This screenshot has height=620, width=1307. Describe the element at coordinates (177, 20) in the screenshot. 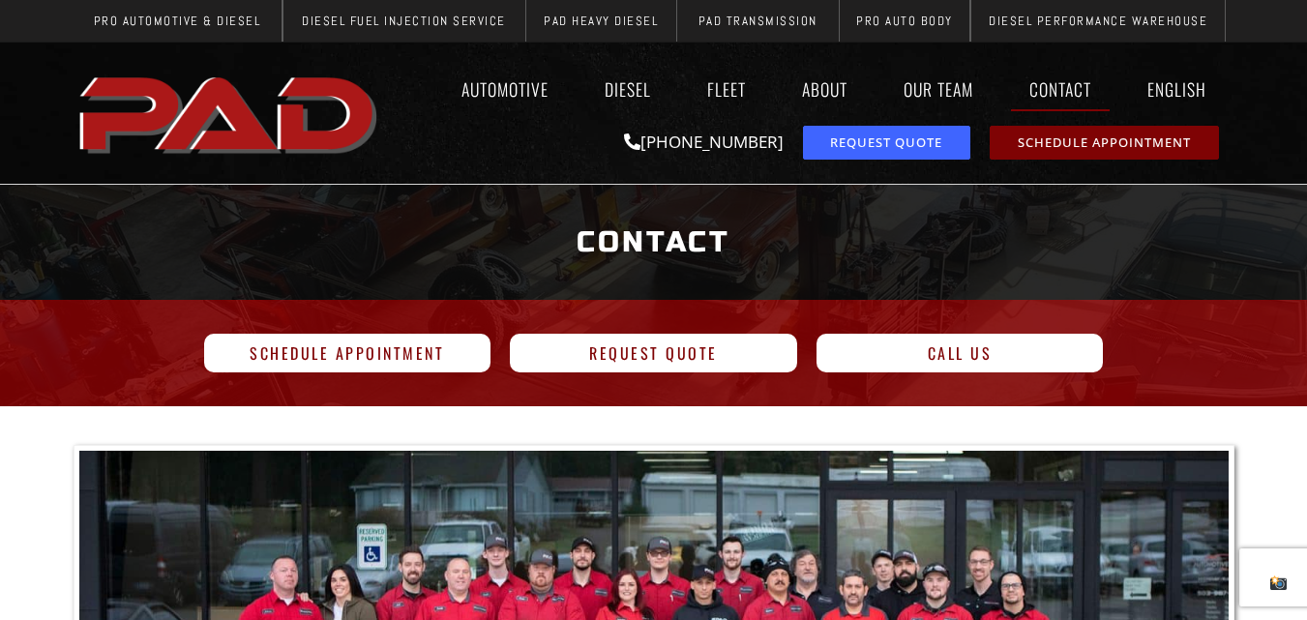

I see `span: Pro Automotive & Diesel` at that location.